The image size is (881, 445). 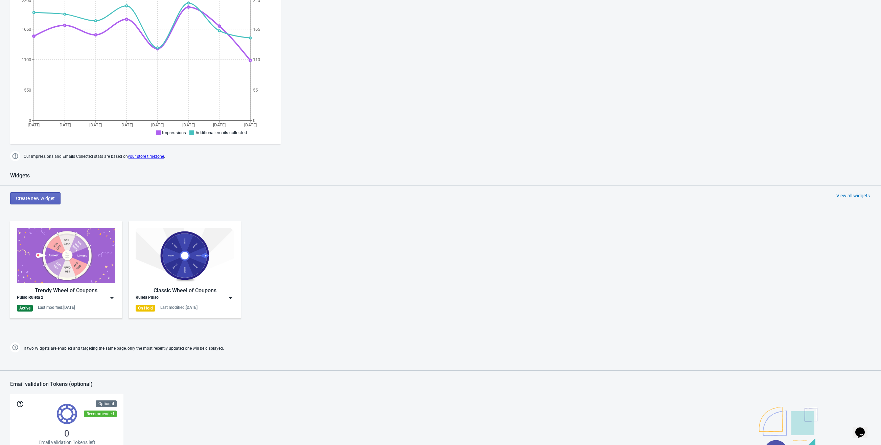 I want to click on tspan: 1650, so click(x=26, y=29).